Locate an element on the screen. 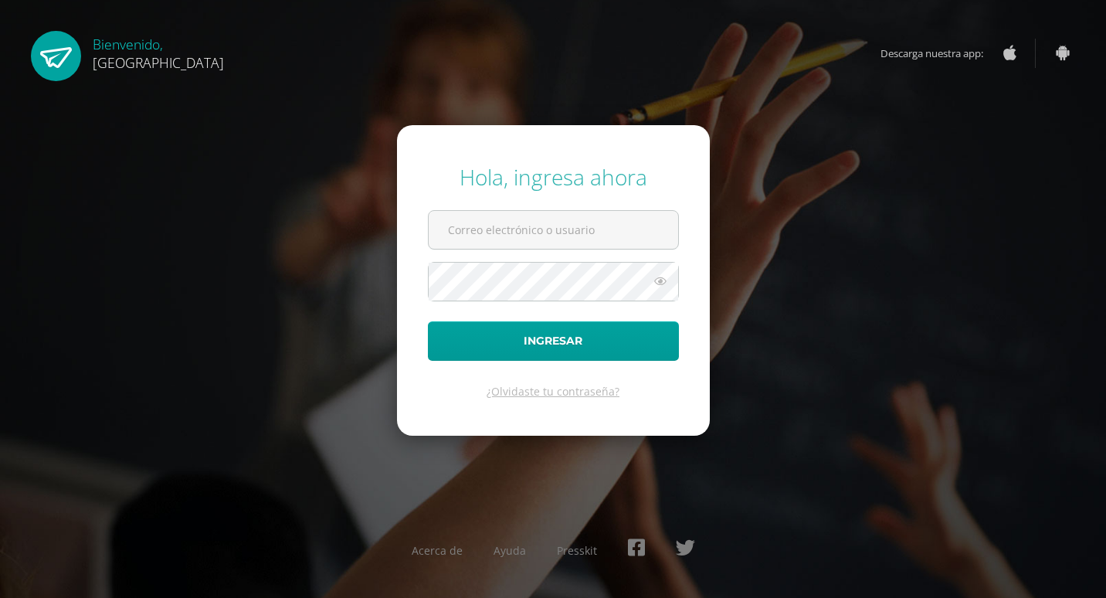 The height and width of the screenshot is (598, 1106). button: Ingresar is located at coordinates (553, 341).